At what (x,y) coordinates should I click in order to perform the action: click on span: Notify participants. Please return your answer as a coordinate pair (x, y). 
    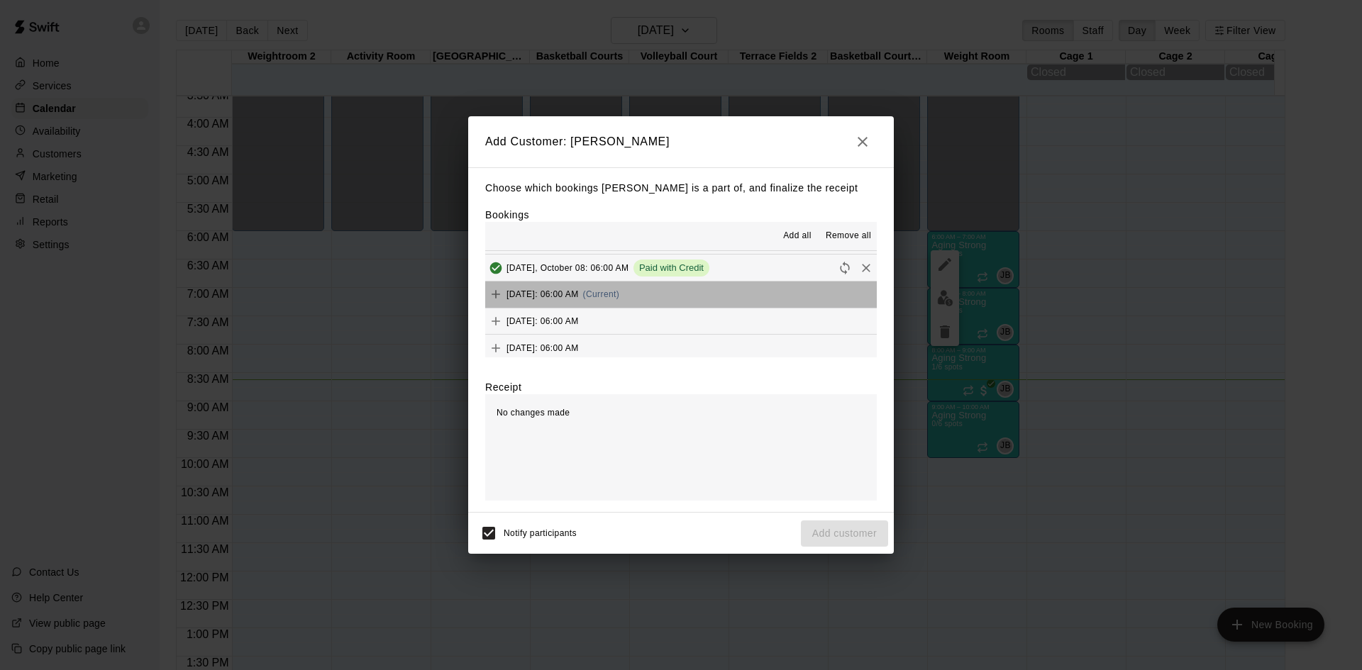
    Looking at the image, I should click on (540, 534).